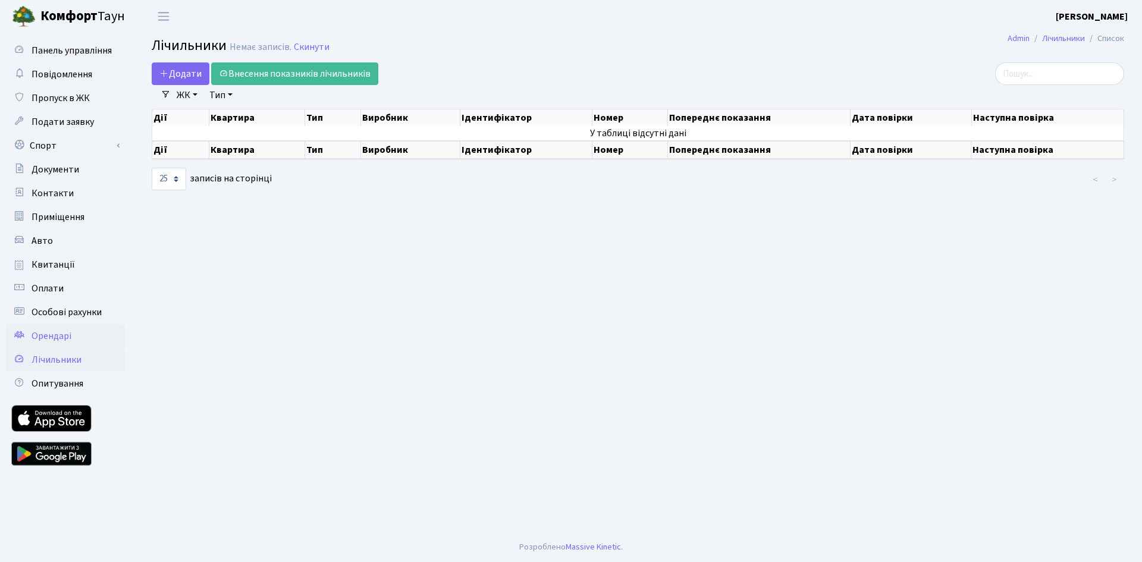 The image size is (1142, 562). What do you see at coordinates (61, 98) in the screenshot?
I see `span: Пропуск в ЖК` at bounding box center [61, 98].